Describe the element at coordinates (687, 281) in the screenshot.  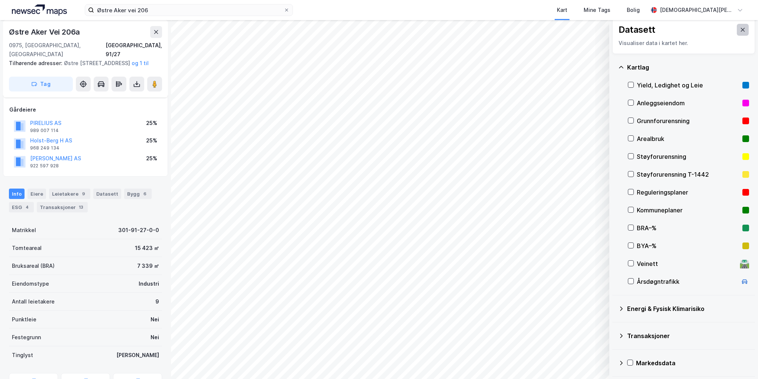
I see `div: Årsdøgntrafikk` at that location.